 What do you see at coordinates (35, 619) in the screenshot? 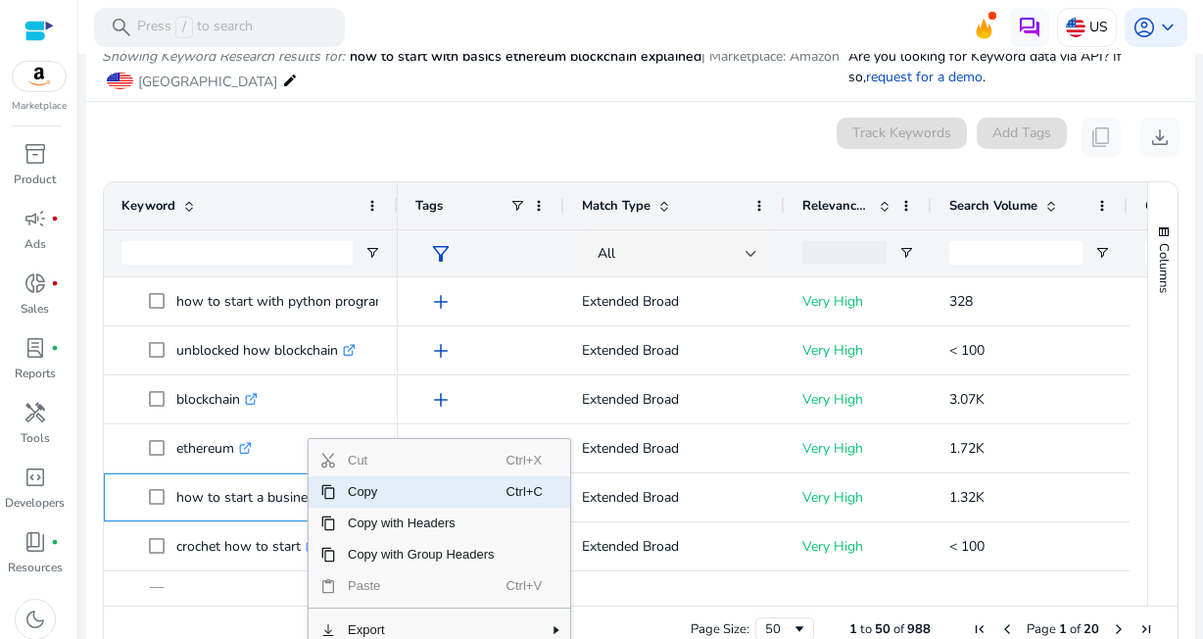
I see `span: dark_mode` at bounding box center [35, 619].